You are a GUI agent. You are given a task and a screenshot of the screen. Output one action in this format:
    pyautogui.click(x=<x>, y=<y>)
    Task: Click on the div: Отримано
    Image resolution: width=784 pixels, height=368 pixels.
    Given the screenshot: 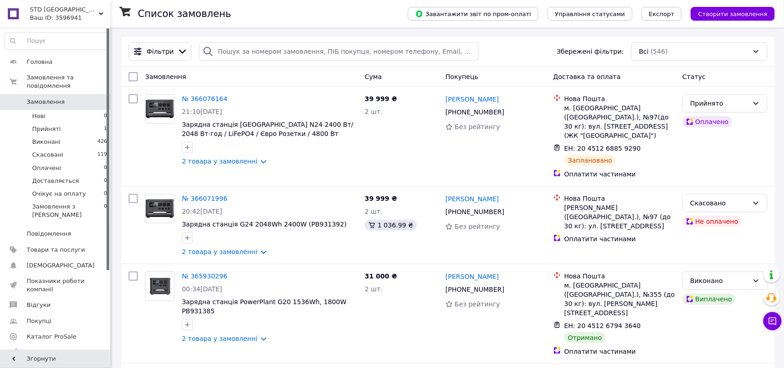 What is the action you would take?
    pyautogui.click(x=585, y=338)
    